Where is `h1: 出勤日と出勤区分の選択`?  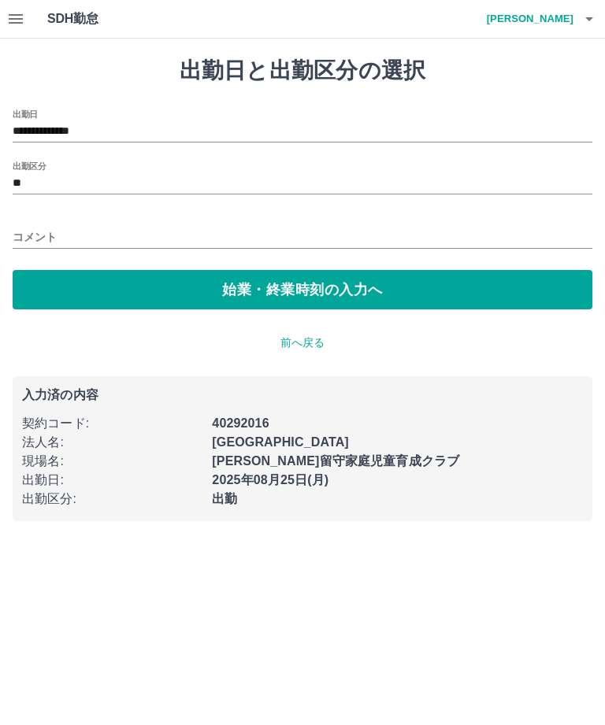
h1: 出勤日と出勤区分の選択 is located at coordinates (302, 71).